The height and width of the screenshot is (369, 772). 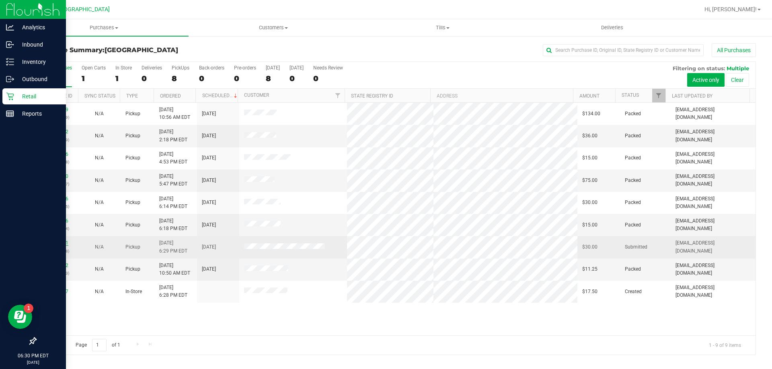 I want to click on button: Clear, so click(x=737, y=80).